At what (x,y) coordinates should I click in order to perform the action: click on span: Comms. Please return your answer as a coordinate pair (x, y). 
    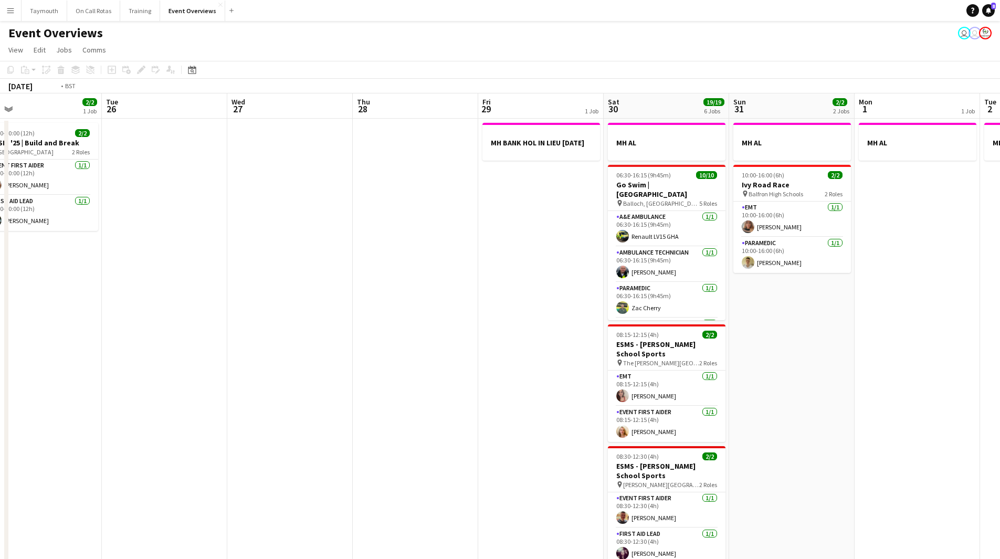
    Looking at the image, I should click on (94, 50).